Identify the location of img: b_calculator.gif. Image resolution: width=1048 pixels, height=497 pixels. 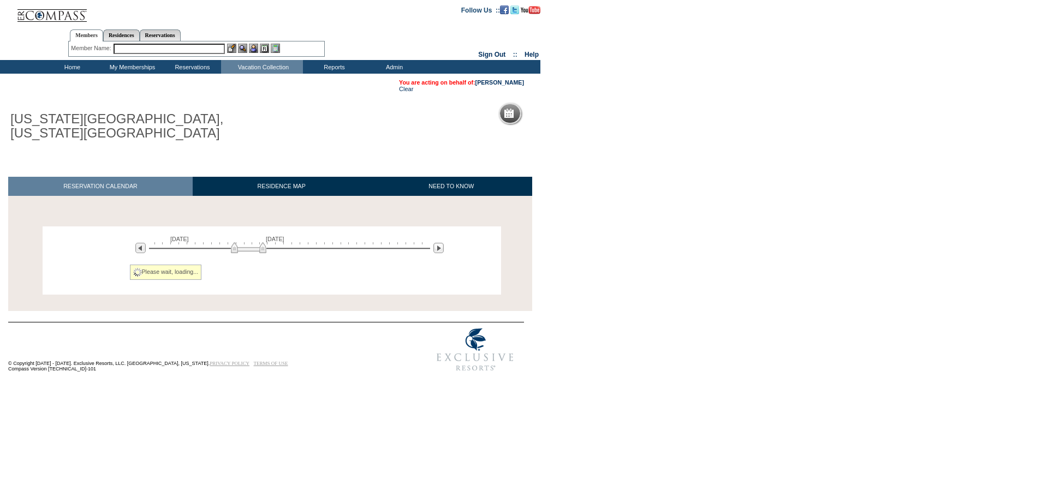
(275, 48).